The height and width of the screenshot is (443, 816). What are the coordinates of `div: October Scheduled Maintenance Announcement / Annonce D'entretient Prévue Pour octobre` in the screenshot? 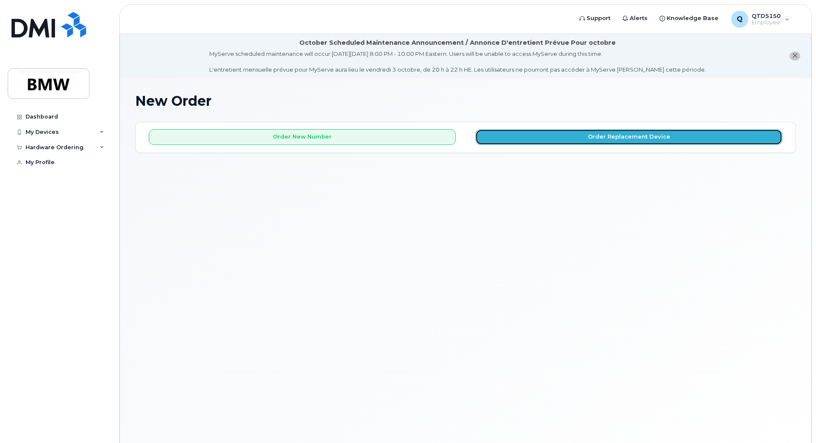 It's located at (458, 43).